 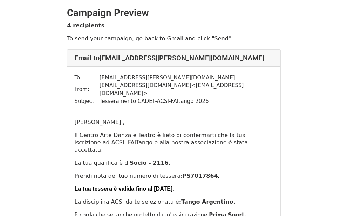 I want to click on b: Tango Argentino, so click(x=207, y=201).